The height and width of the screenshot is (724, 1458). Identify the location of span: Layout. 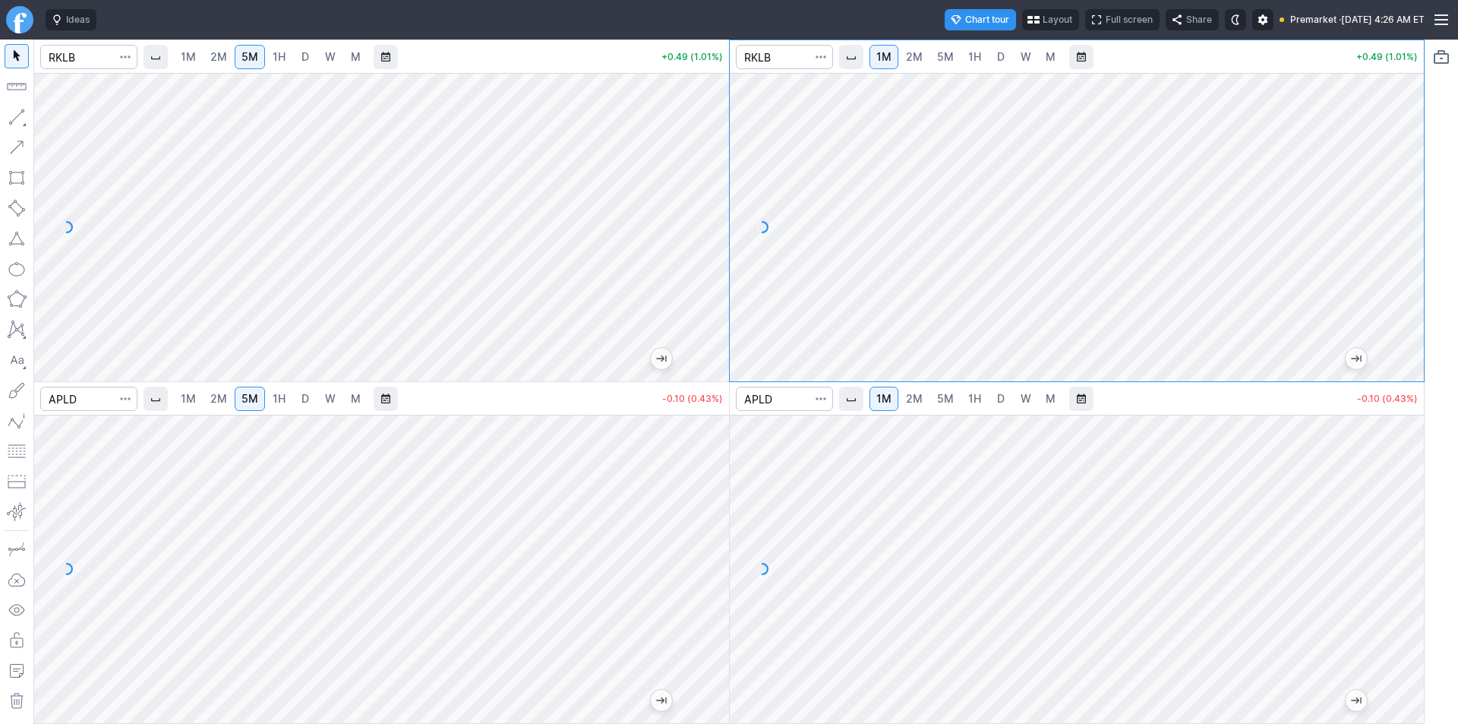
(1057, 20).